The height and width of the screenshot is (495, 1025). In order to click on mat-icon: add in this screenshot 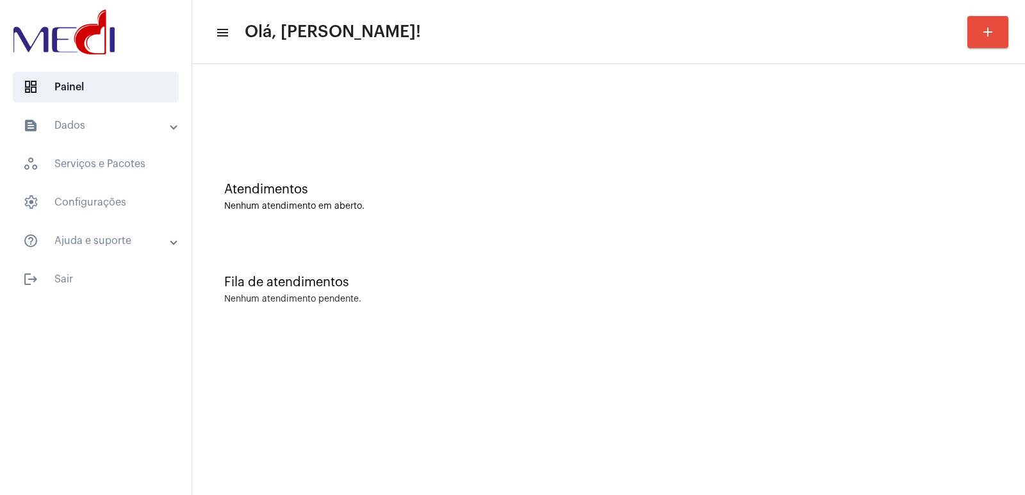, I will do `click(988, 32)`.